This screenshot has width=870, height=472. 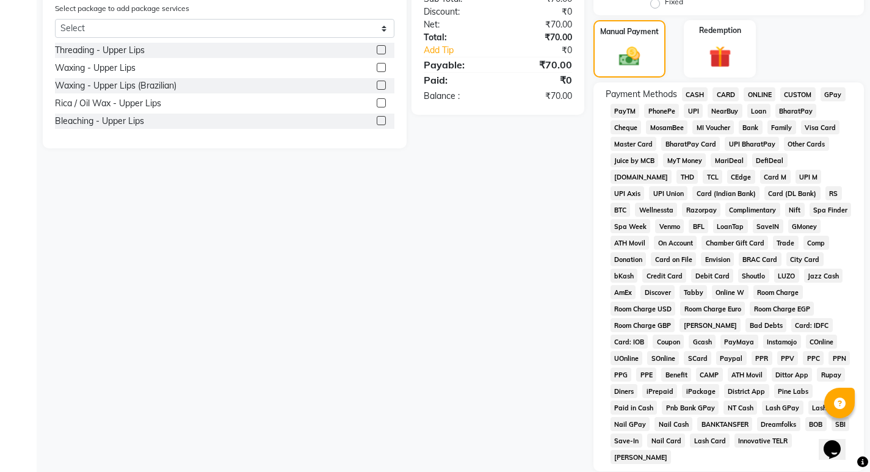 I want to click on span: Donation, so click(x=628, y=259).